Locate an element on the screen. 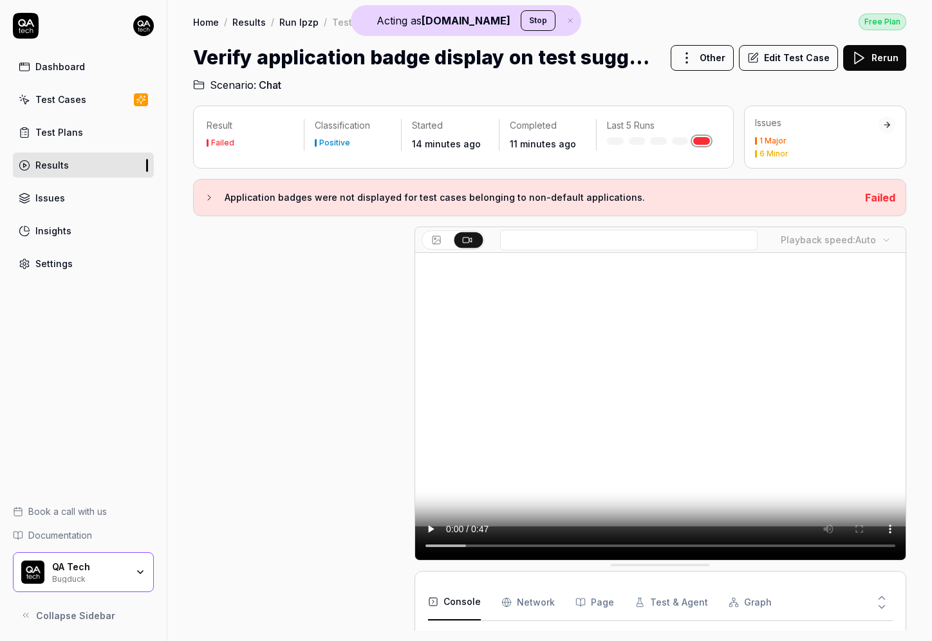  a: Run lpzp is located at coordinates (299, 22).